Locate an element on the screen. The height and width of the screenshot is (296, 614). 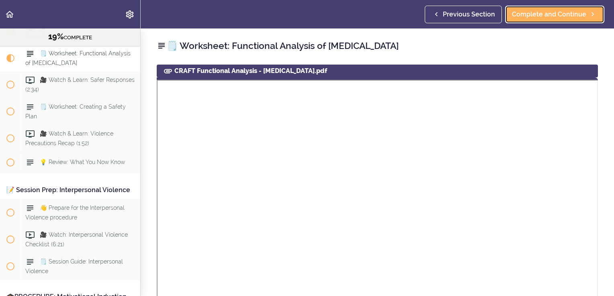
div: COMPLETE is located at coordinates (70, 37).